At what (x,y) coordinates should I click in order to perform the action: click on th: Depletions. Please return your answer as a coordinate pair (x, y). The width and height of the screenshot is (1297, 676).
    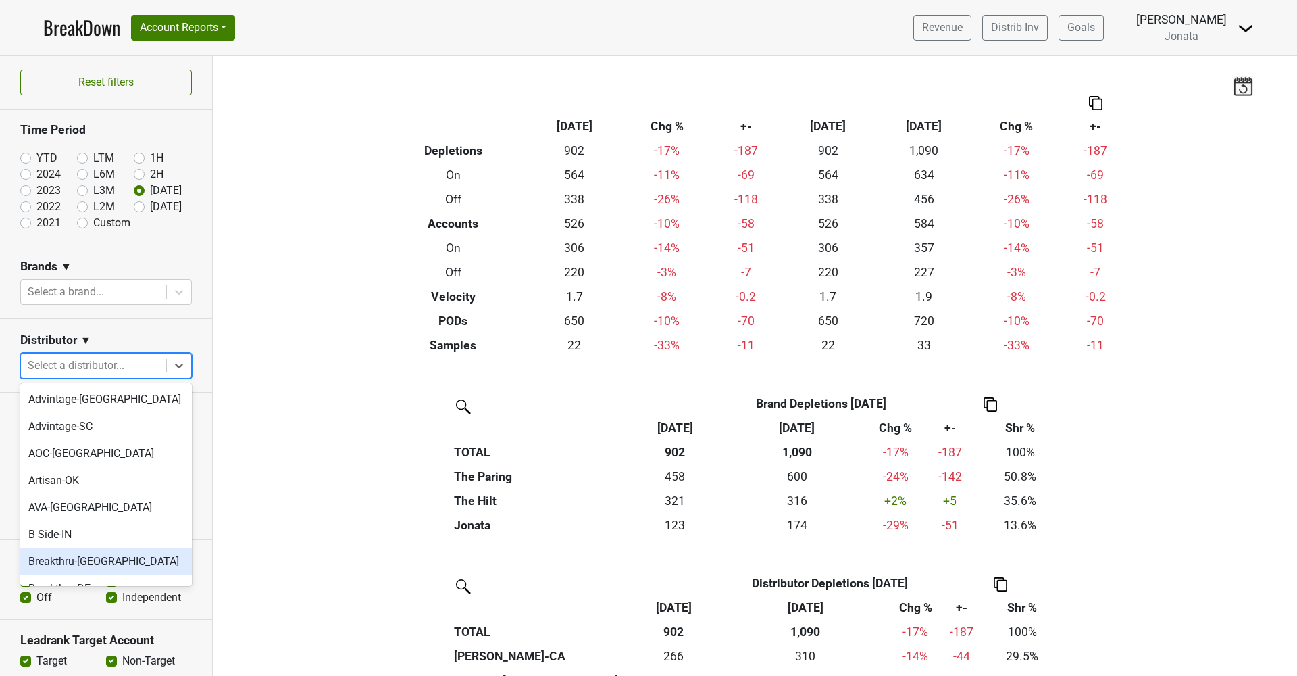
    Looking at the image, I should click on (453, 151).